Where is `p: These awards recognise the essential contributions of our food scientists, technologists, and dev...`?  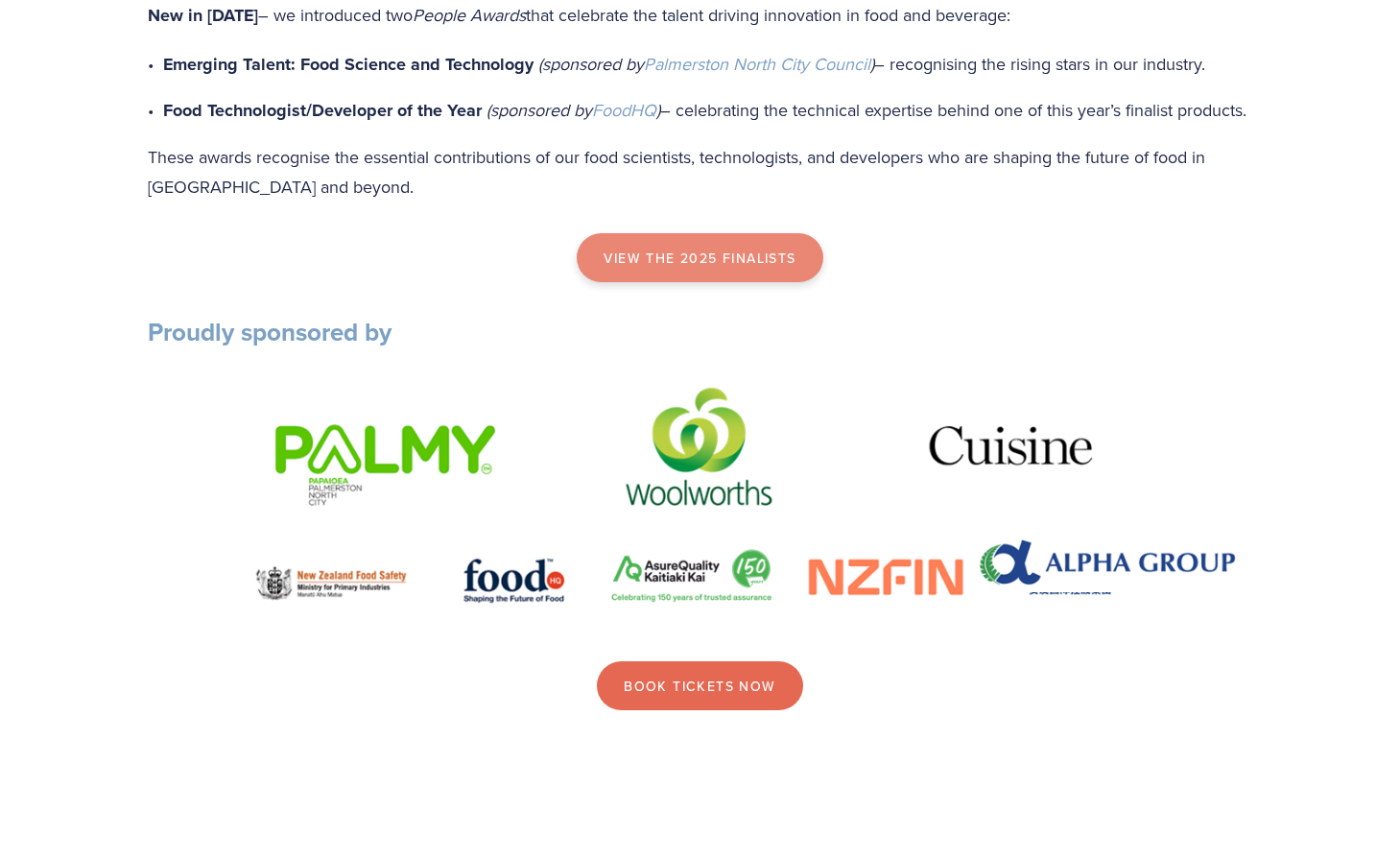 p: These awards recognise the essential contributions of our food scientists, technologists, and dev... is located at coordinates (700, 172).